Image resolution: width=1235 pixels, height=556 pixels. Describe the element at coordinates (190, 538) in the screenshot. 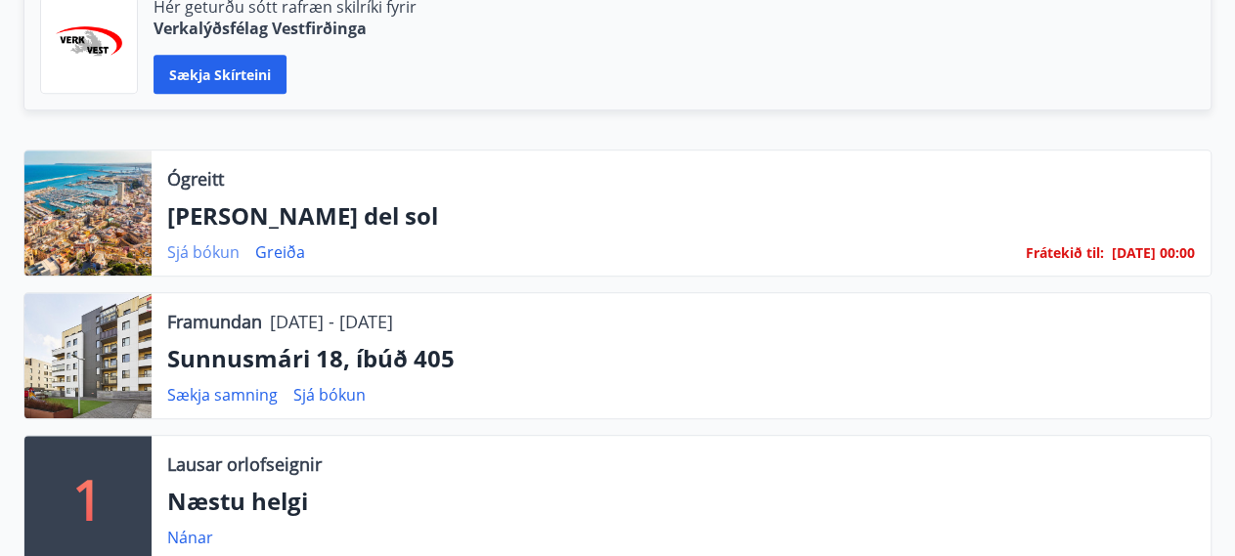

I see `a: Nánar` at that location.